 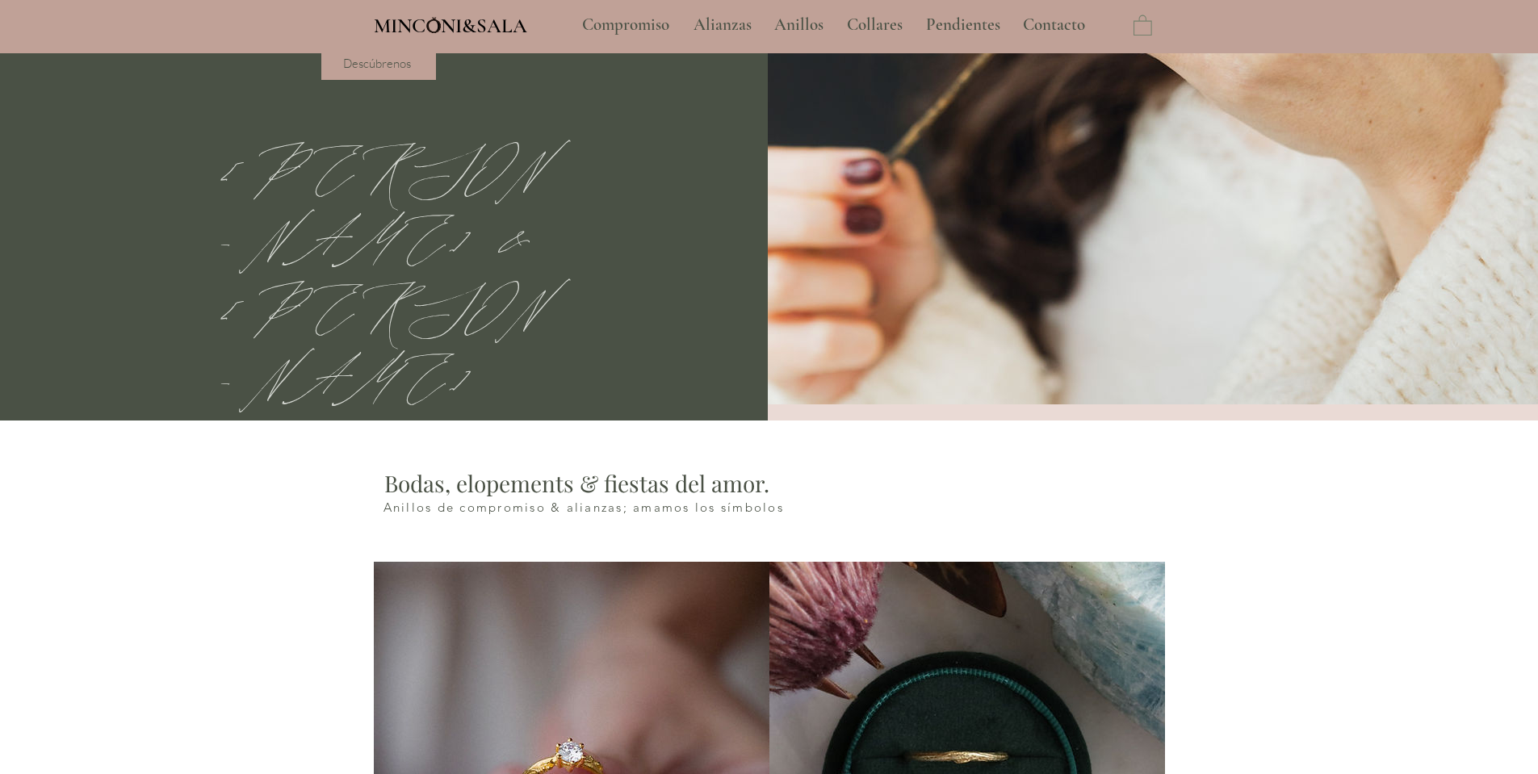 I want to click on p: Alianzas, so click(x=723, y=25).